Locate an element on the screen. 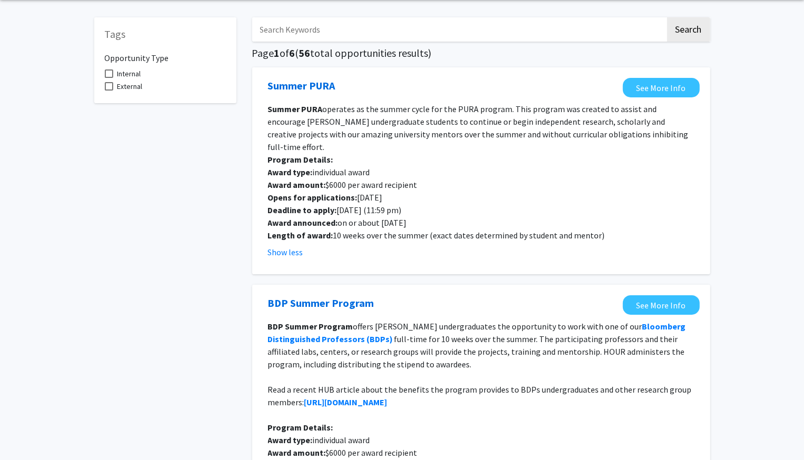 This screenshot has width=804, height=460. h5: Tags is located at coordinates (165, 34).